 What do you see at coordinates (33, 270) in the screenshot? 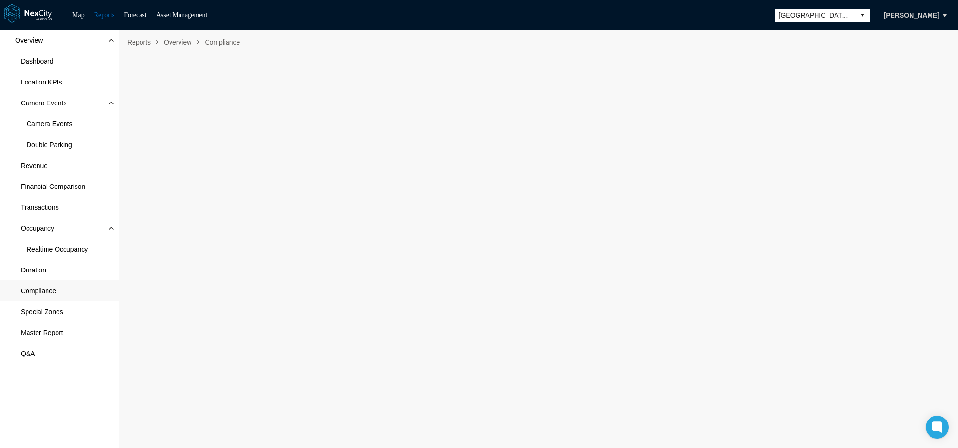
I see `span: Duration` at bounding box center [33, 270].